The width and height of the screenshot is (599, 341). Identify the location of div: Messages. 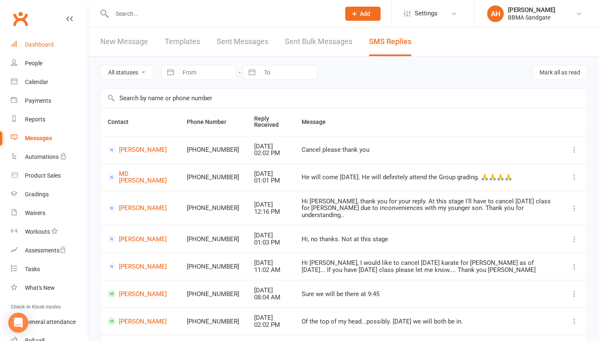
(38, 138).